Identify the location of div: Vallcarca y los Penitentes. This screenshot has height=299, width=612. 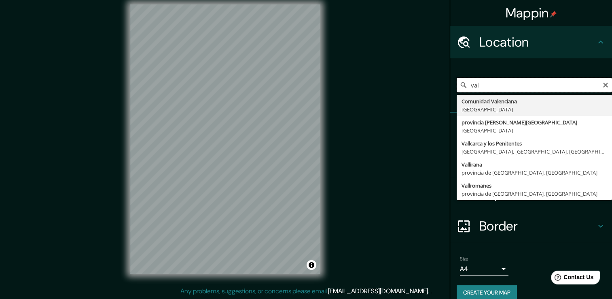
(534, 143).